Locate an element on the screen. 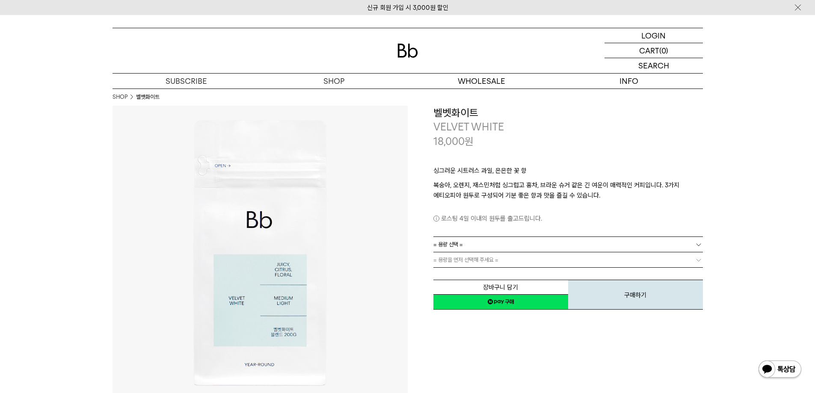  li: 벨벳화이트 is located at coordinates (148, 97).